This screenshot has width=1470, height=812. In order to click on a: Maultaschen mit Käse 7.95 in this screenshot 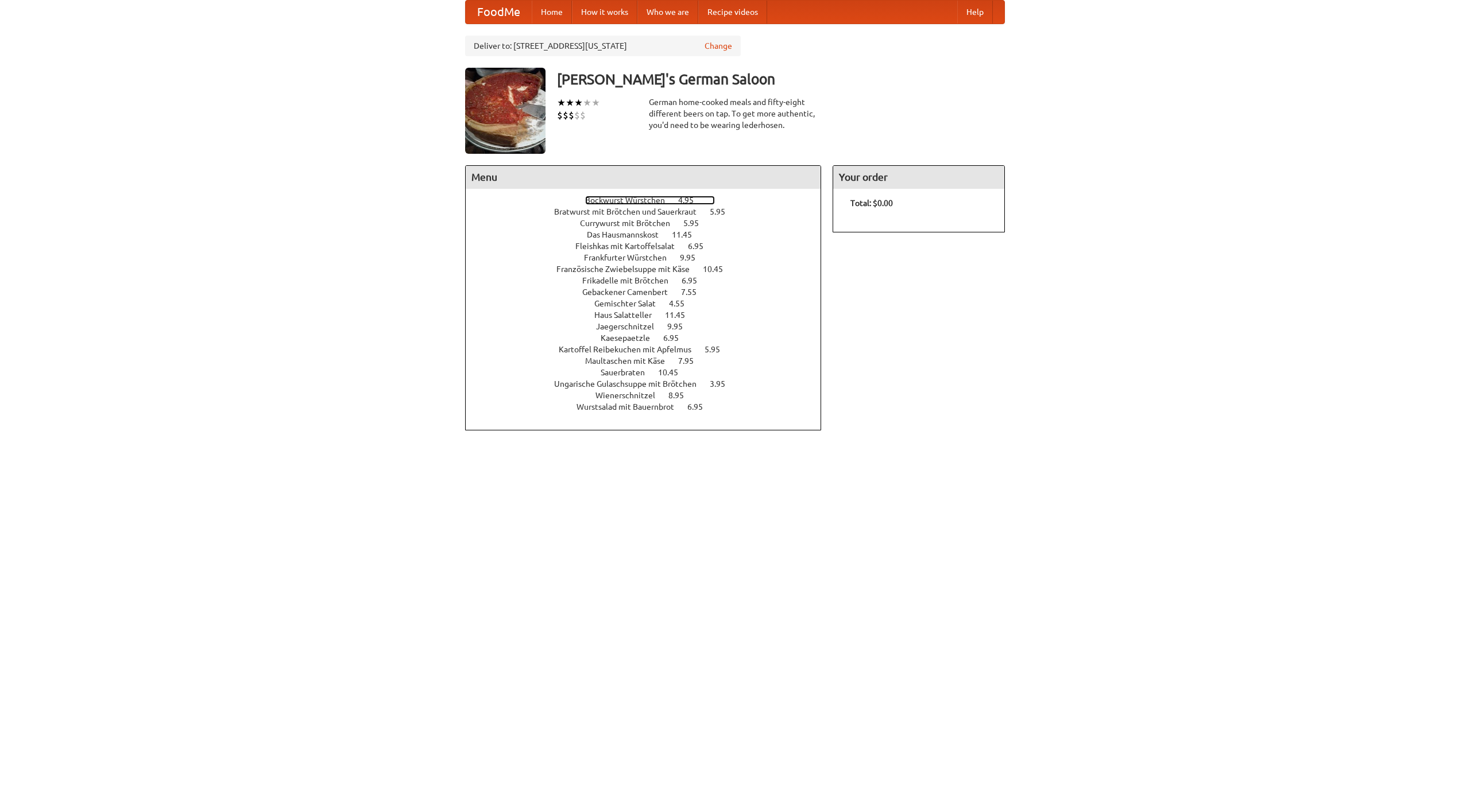, I will do `click(650, 361)`.